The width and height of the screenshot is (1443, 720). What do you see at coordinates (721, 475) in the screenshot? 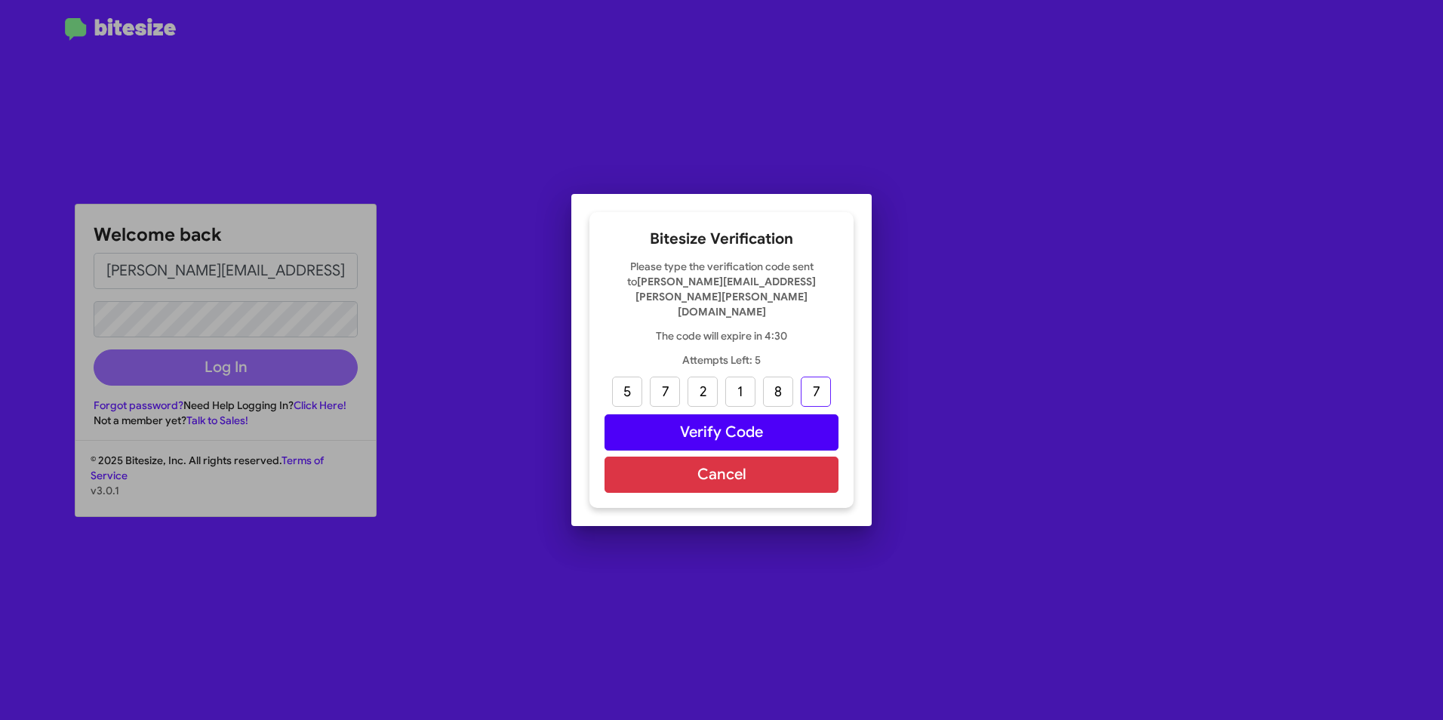
I see `button: Cancel` at bounding box center [721, 475].